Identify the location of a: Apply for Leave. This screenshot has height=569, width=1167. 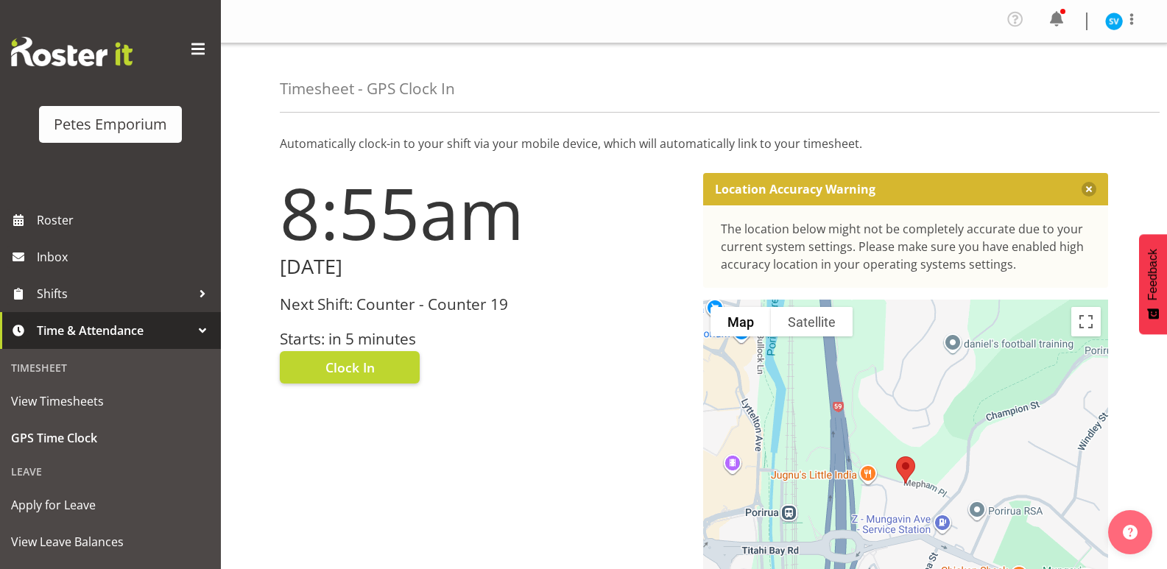
(110, 505).